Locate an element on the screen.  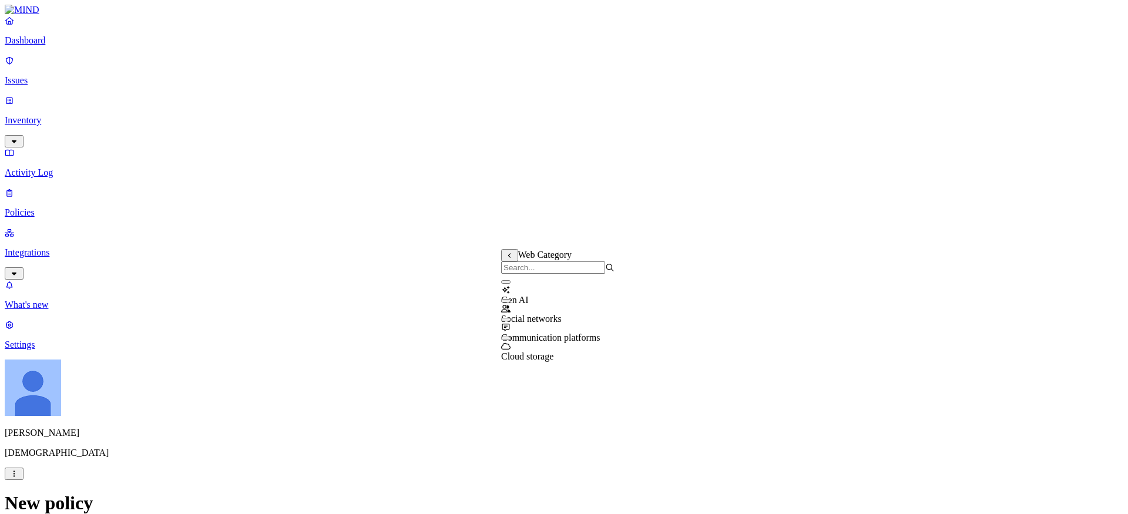
img: MIND is located at coordinates (22, 10).